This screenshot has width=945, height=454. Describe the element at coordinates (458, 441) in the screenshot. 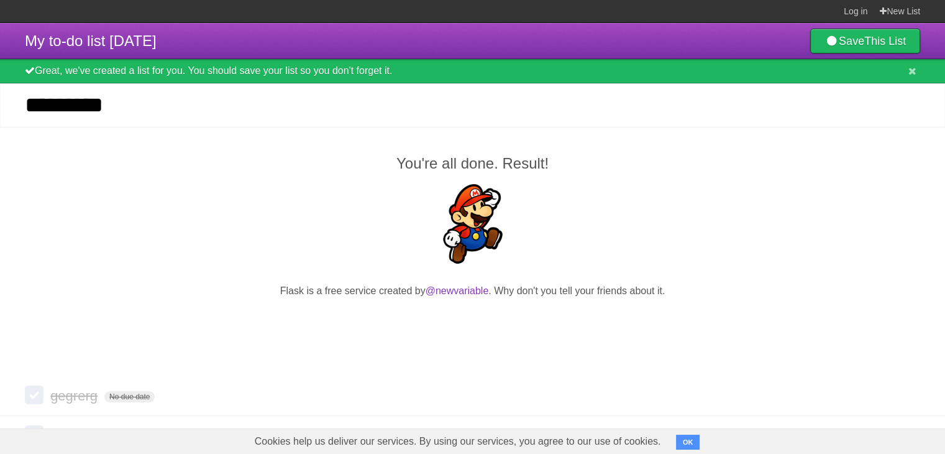

I see `span: Cookies help us deliver our services. By using our services, you agree to our use of cookies.` at that location.